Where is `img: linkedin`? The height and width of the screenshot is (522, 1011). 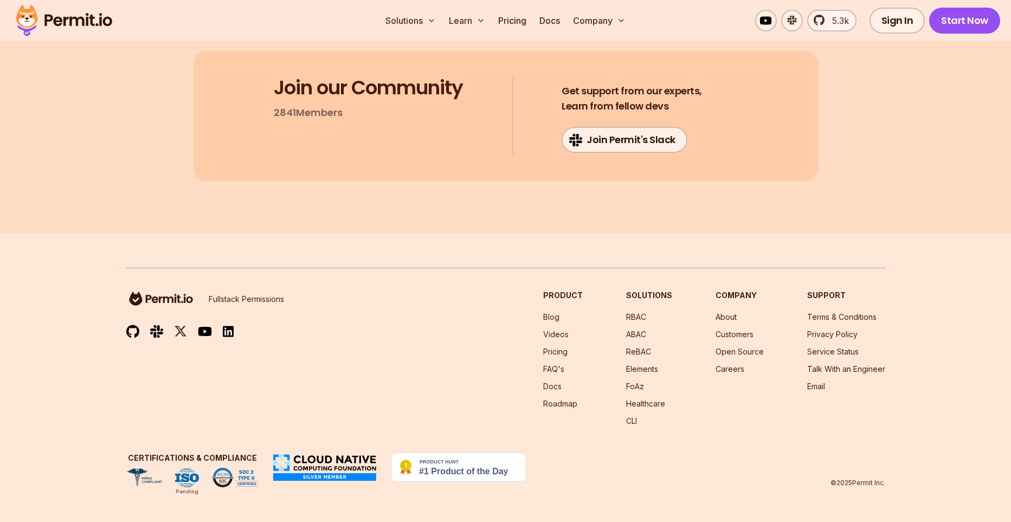 img: linkedin is located at coordinates (228, 331).